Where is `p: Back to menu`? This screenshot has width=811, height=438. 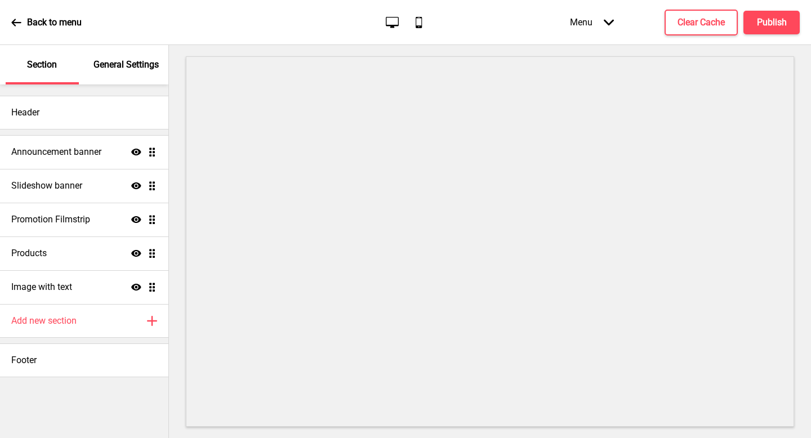
p: Back to menu is located at coordinates (54, 23).